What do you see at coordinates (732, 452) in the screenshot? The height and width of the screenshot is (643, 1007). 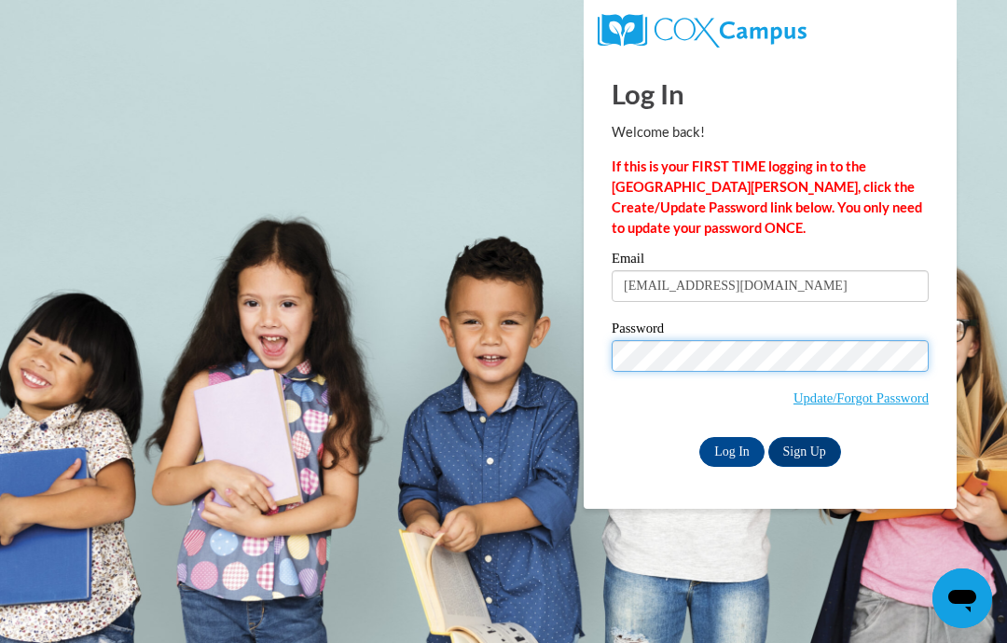 I see `input: Log In` at bounding box center [732, 452].